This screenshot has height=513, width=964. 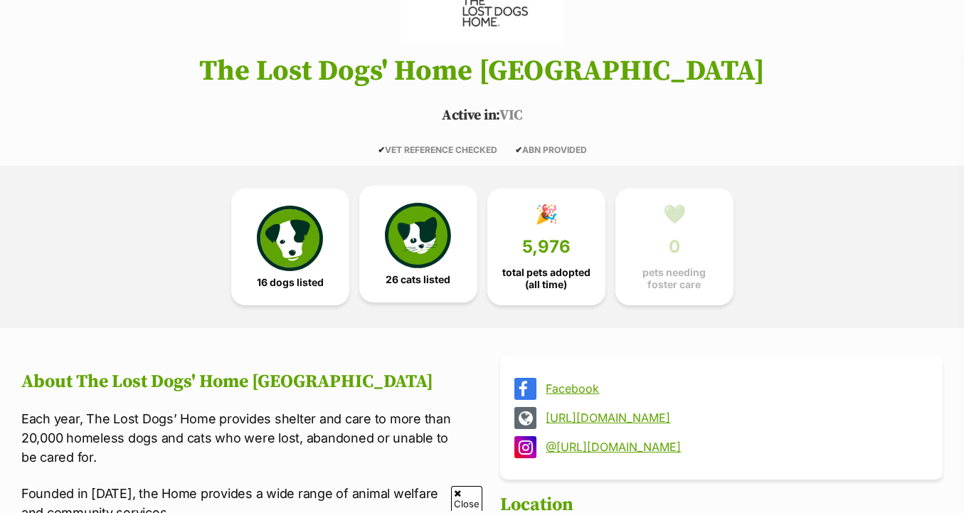 I want to click on span: 16 dogs listed, so click(x=290, y=282).